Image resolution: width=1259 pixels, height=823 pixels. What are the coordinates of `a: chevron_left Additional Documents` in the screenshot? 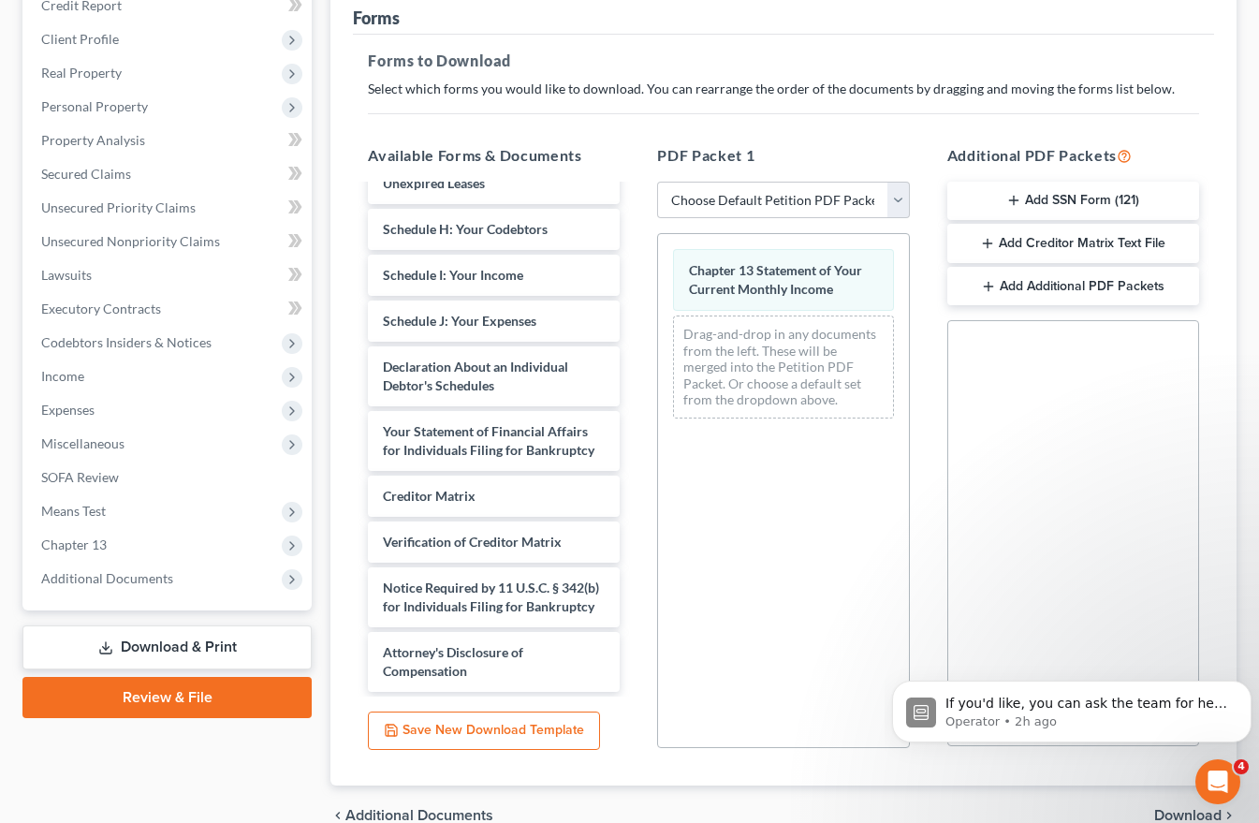 It's located at (412, 815).